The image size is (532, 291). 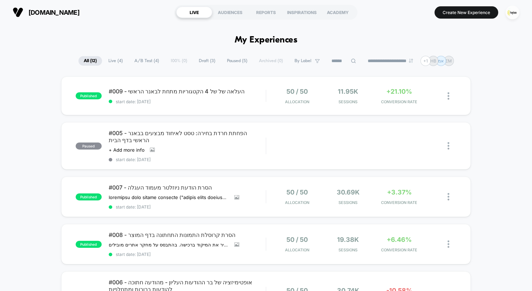 What do you see at coordinates (337, 12) in the screenshot?
I see `div: ACADEMY` at bounding box center [337, 12].